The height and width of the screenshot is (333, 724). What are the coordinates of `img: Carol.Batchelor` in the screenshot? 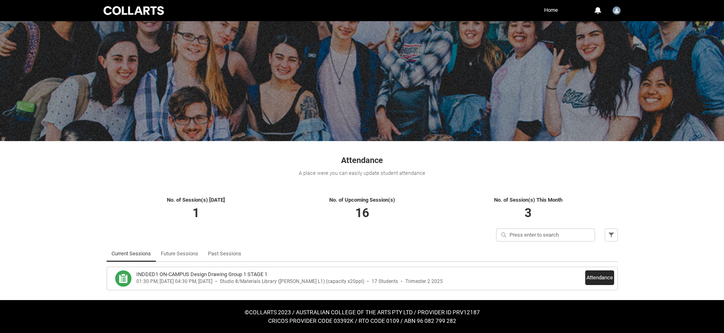 It's located at (617, 11).